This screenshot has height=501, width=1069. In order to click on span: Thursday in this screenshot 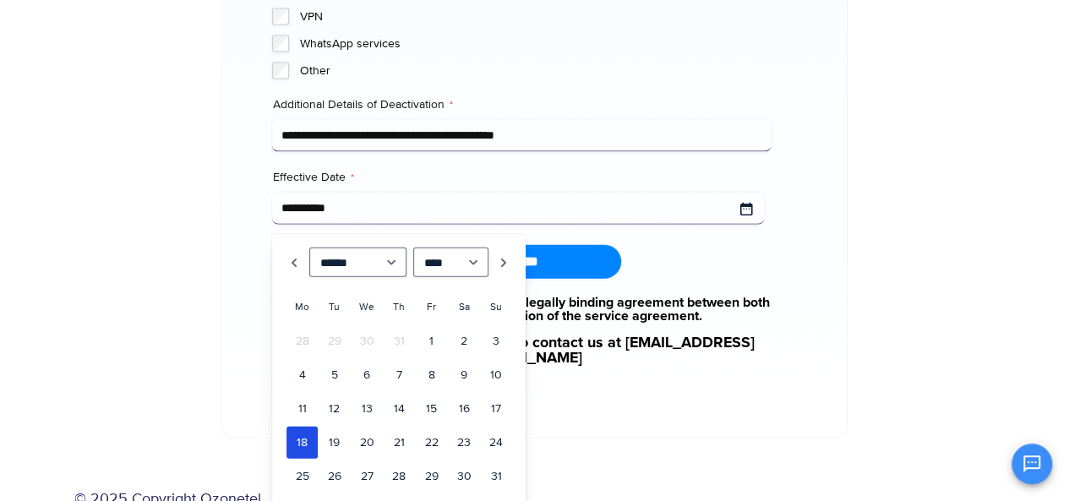, I will do `click(399, 307)`.